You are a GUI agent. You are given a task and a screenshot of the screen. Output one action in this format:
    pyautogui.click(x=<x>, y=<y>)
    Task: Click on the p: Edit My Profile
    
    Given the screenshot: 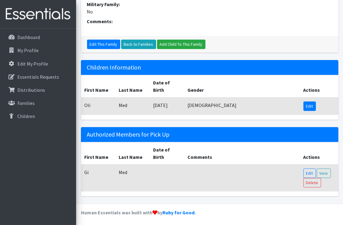 What is the action you would take?
    pyautogui.click(x=33, y=64)
    